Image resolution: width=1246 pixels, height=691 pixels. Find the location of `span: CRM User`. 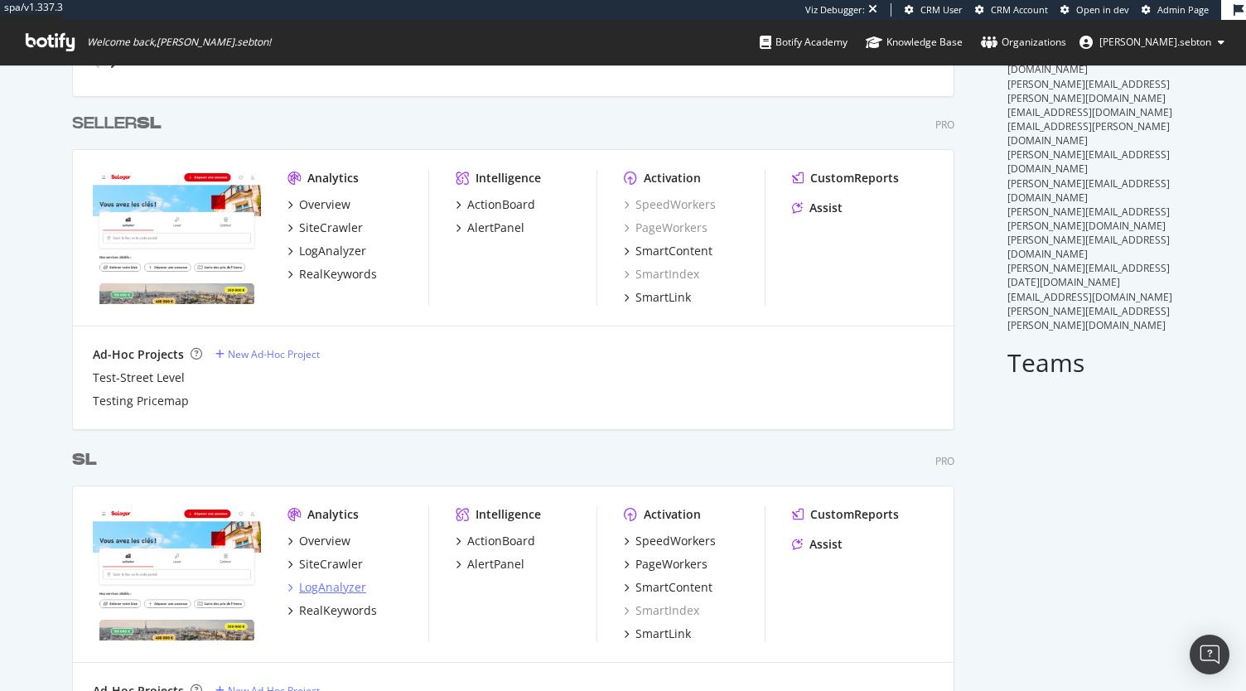

span: CRM User is located at coordinates (941, 9).